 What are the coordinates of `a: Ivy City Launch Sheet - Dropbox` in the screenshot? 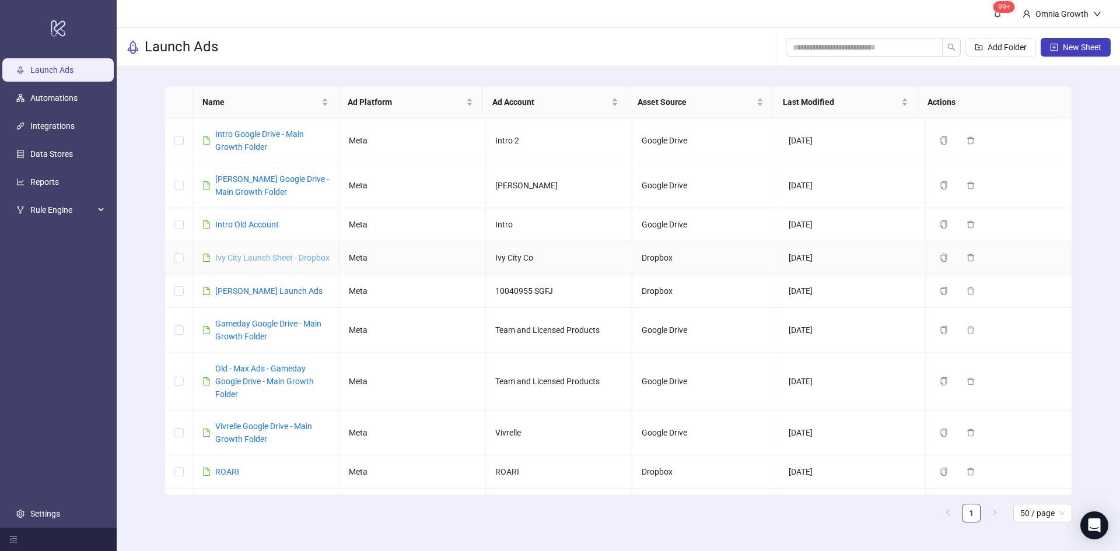 It's located at (272, 258).